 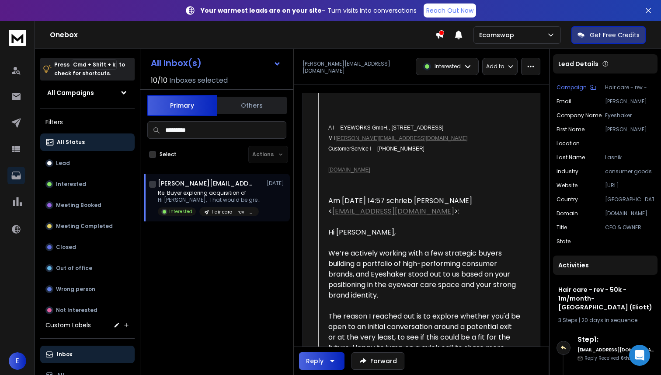 I want to click on button: Meeting Completed, so click(x=87, y=226).